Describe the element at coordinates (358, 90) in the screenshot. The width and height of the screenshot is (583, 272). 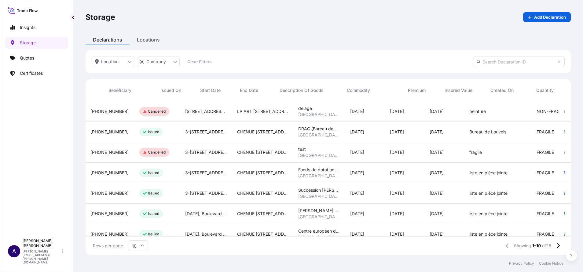
I see `span: Commodity` at that location.